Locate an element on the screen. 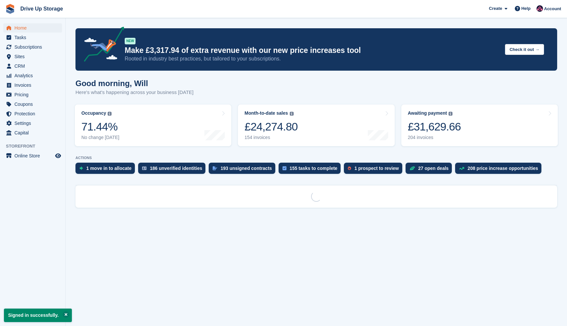  p: Make £3,317.94 of extra revenue with our new price increases tool is located at coordinates (312, 50).